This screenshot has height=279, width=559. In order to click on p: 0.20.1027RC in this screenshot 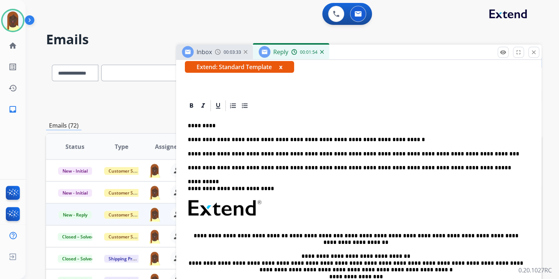, I will do `click(535, 270)`.